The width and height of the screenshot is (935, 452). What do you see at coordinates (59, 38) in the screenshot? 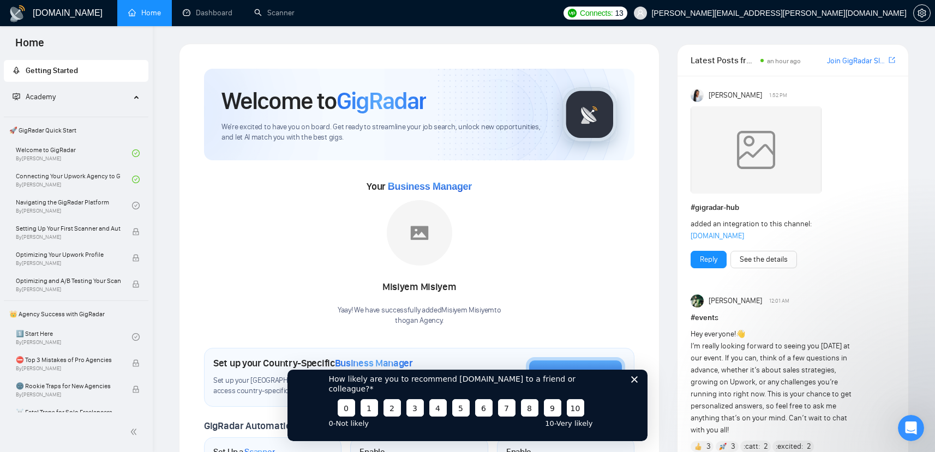
I see `button: 0` at bounding box center [59, 38].